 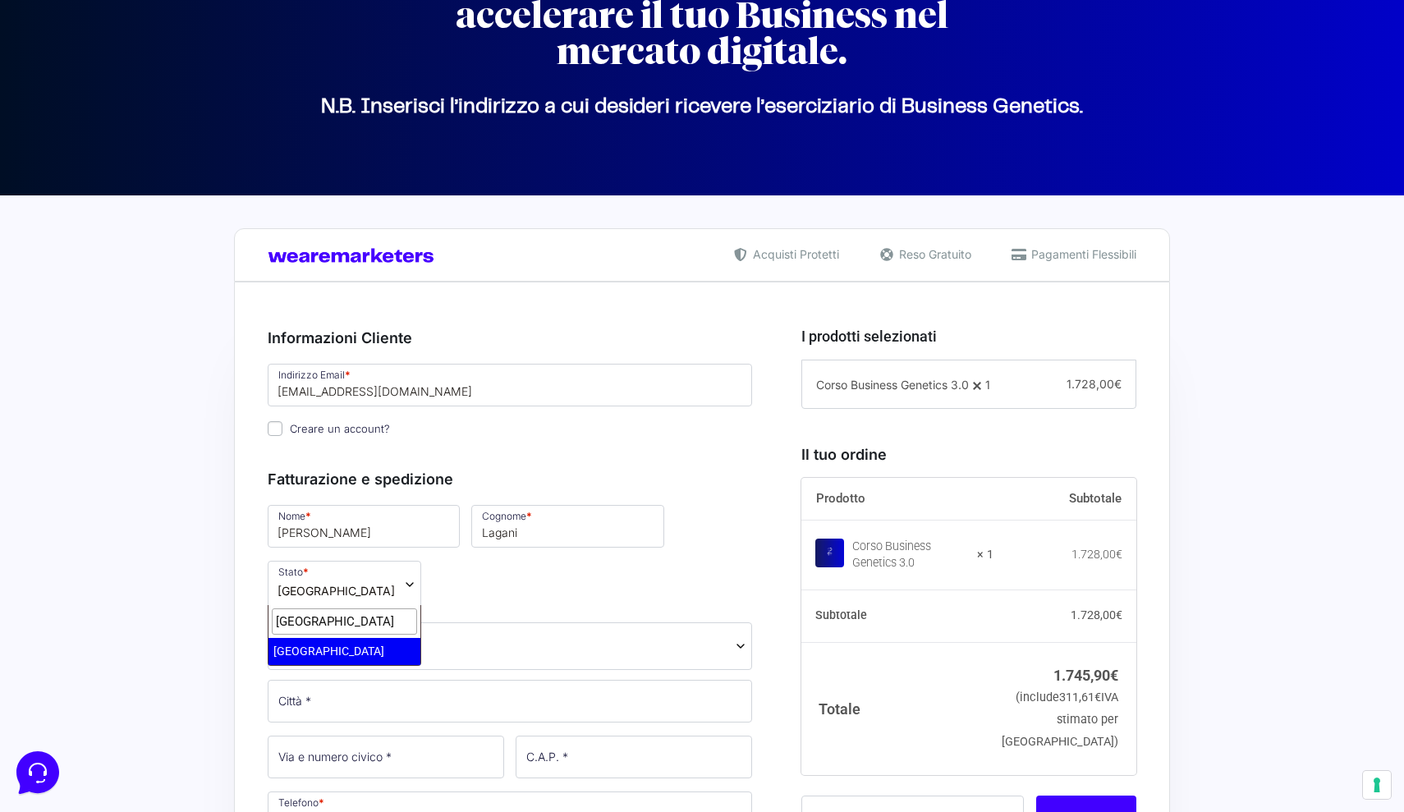 What do you see at coordinates (932, 254) in the screenshot?
I see `span: Reso Gratuito` at bounding box center [932, 254].